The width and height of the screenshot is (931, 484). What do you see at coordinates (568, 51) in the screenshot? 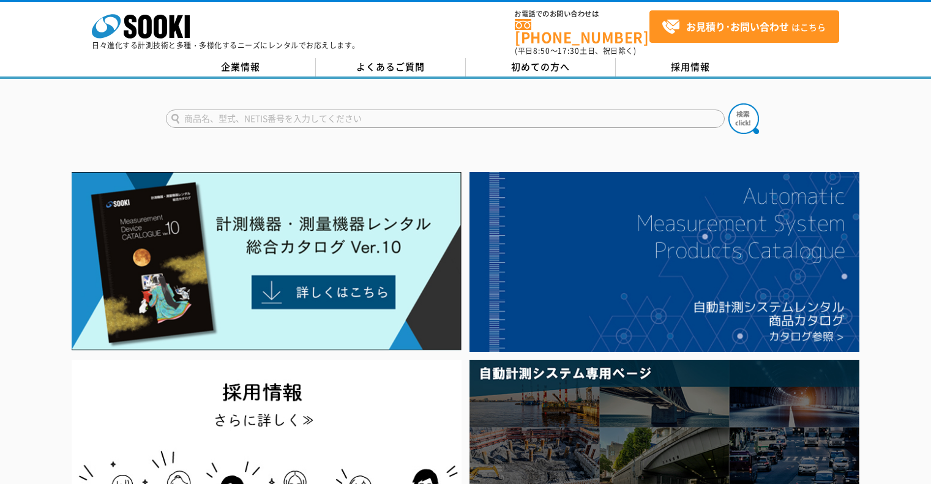
I see `span: 17:30` at bounding box center [568, 51].